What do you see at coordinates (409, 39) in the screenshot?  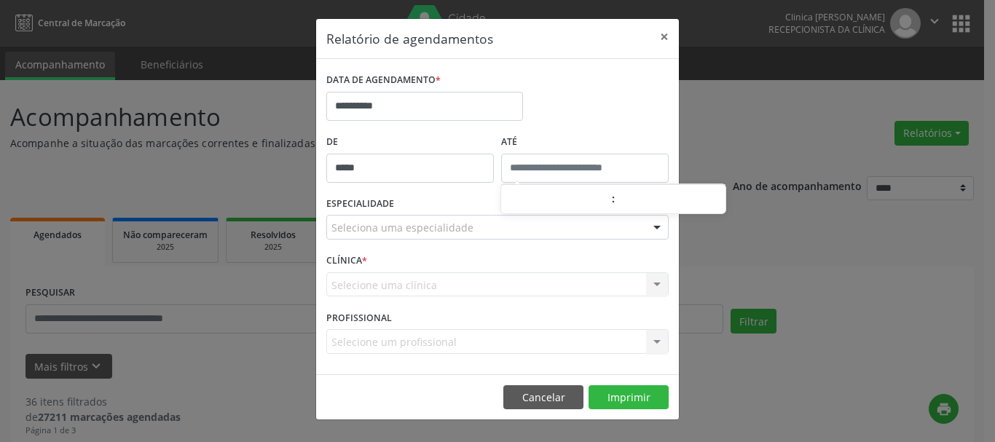 I see `h5: Relatório de agendamentos` at bounding box center [409, 39].